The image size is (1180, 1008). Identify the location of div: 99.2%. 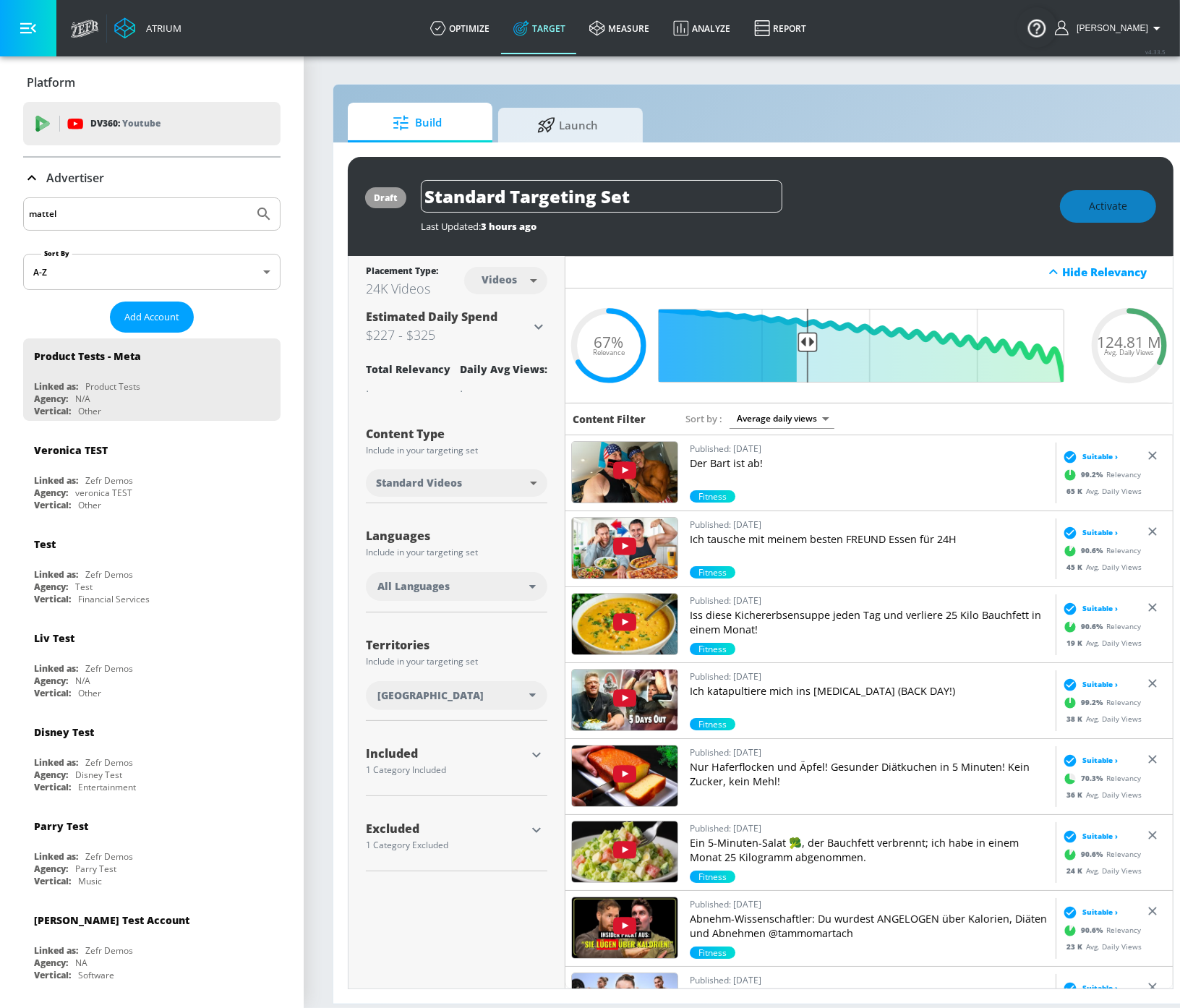
(712, 724).